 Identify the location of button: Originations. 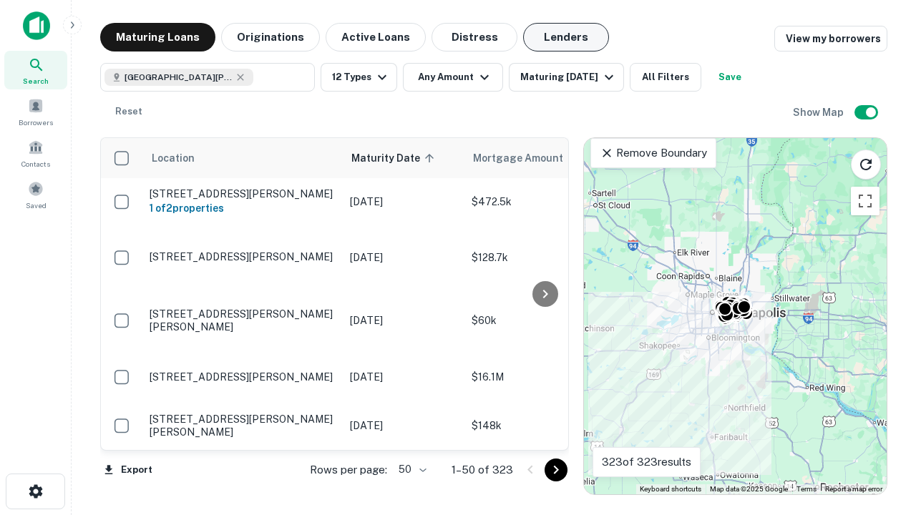
(270, 37).